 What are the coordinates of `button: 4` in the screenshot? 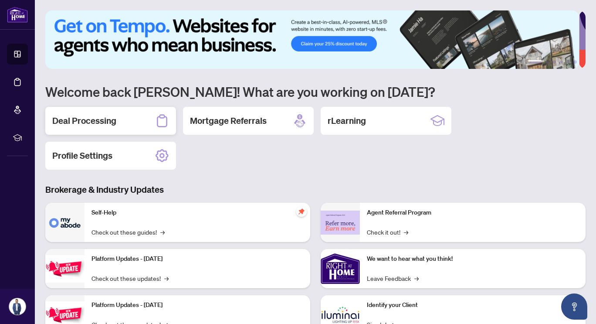 It's located at (561, 62).